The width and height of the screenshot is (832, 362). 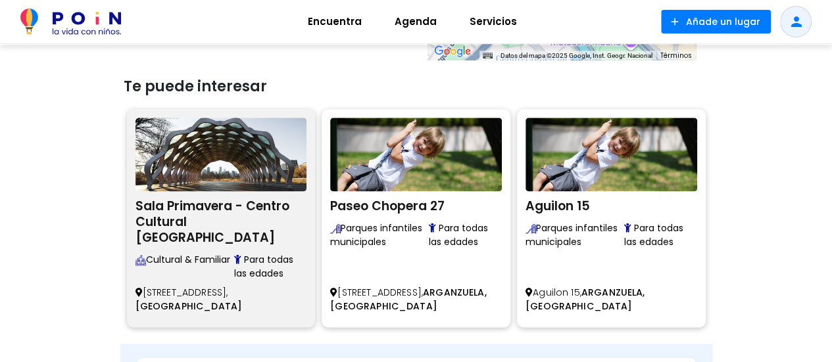 I want to click on a: Aguilon 15 Aguilon 15 Encuentra los mejores parques infantiles públicos para disfrutar al aire li..., so click(x=611, y=218).